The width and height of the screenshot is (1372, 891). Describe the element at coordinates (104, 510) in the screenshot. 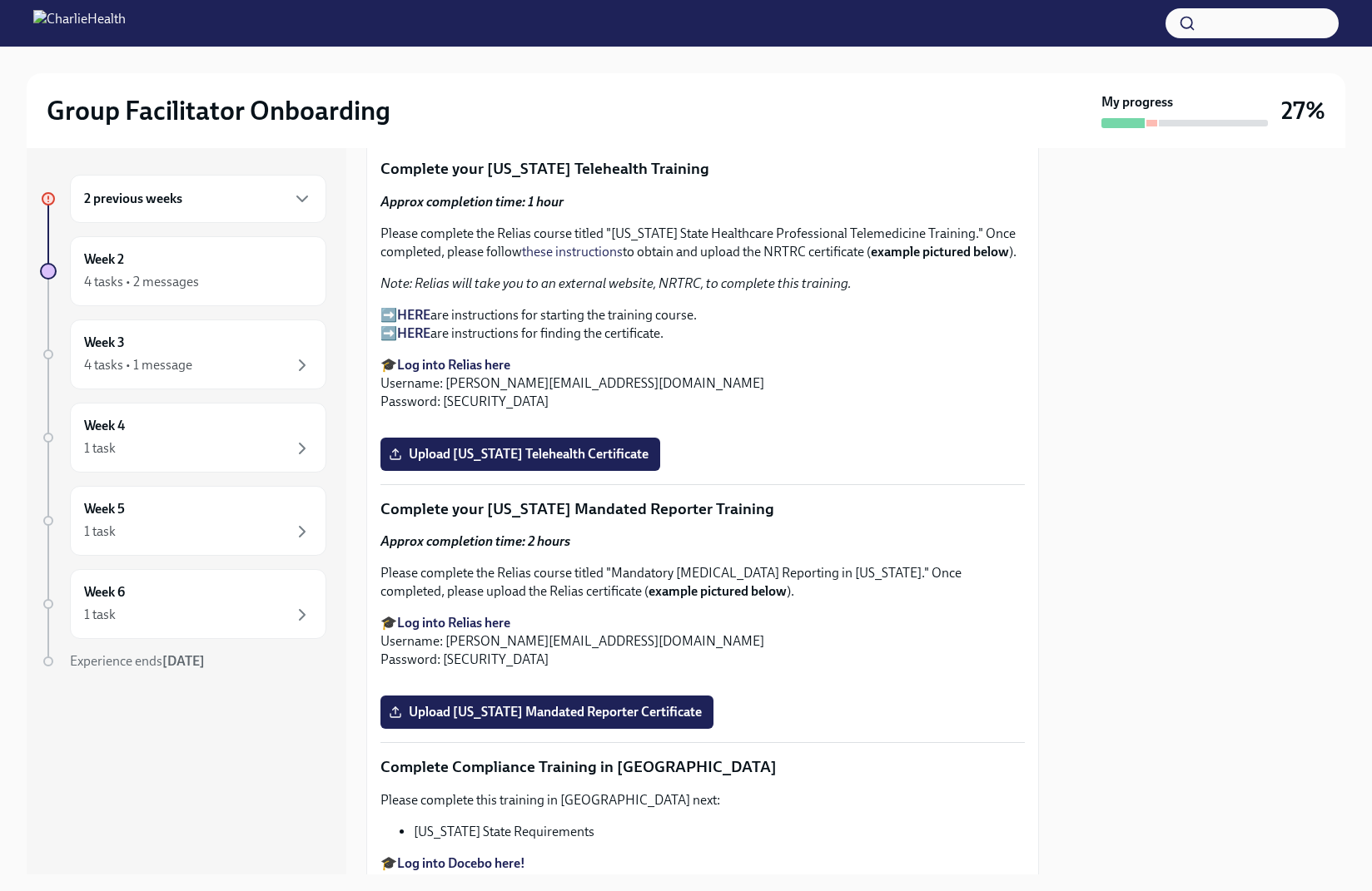

I see `h6: Week 5` at that location.